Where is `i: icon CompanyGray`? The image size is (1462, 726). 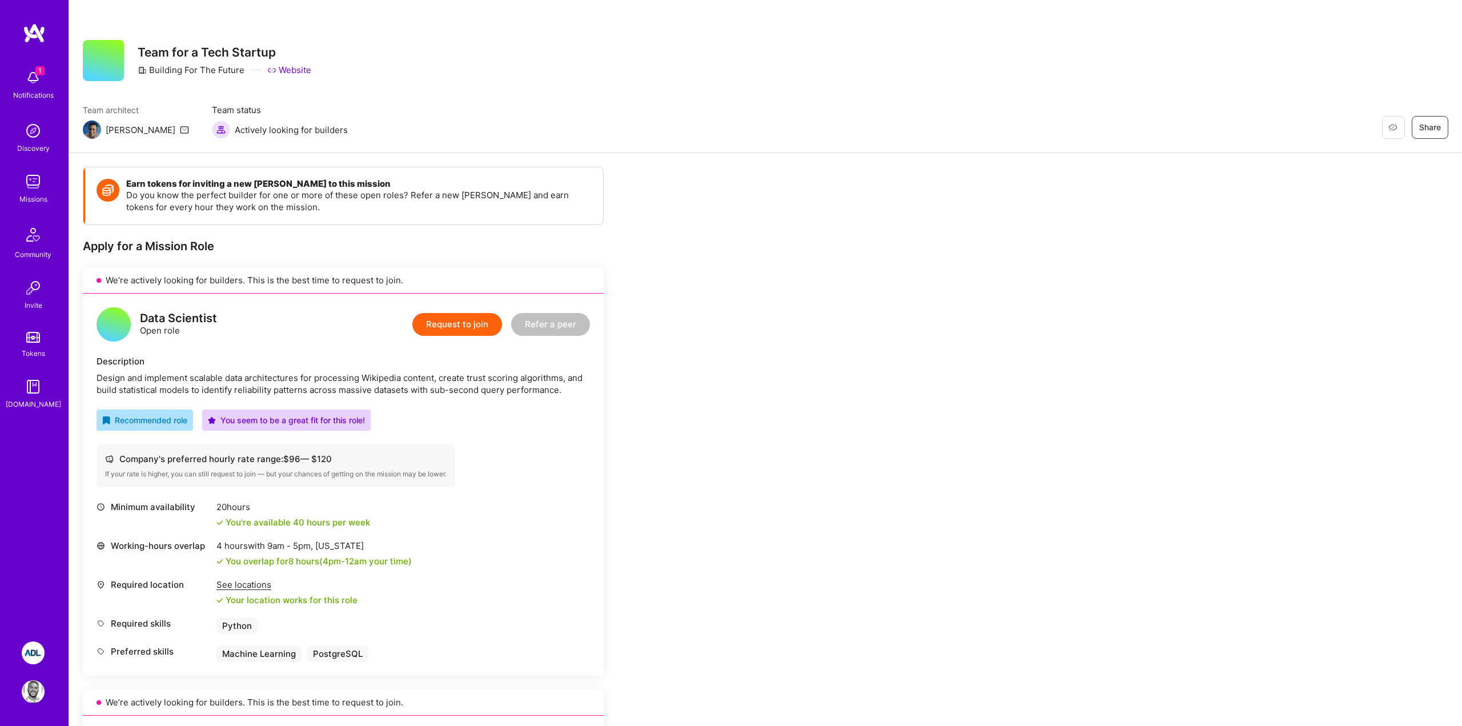 i: icon CompanyGray is located at coordinates (142, 70).